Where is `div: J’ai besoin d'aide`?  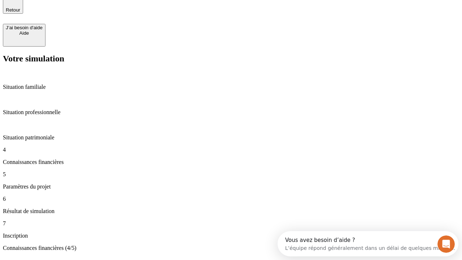
div: J’ai besoin d'aide is located at coordinates (24, 27).